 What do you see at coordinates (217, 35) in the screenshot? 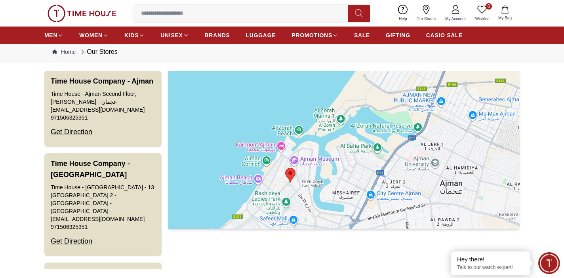
I see `a: BRANDS` at bounding box center [217, 35].